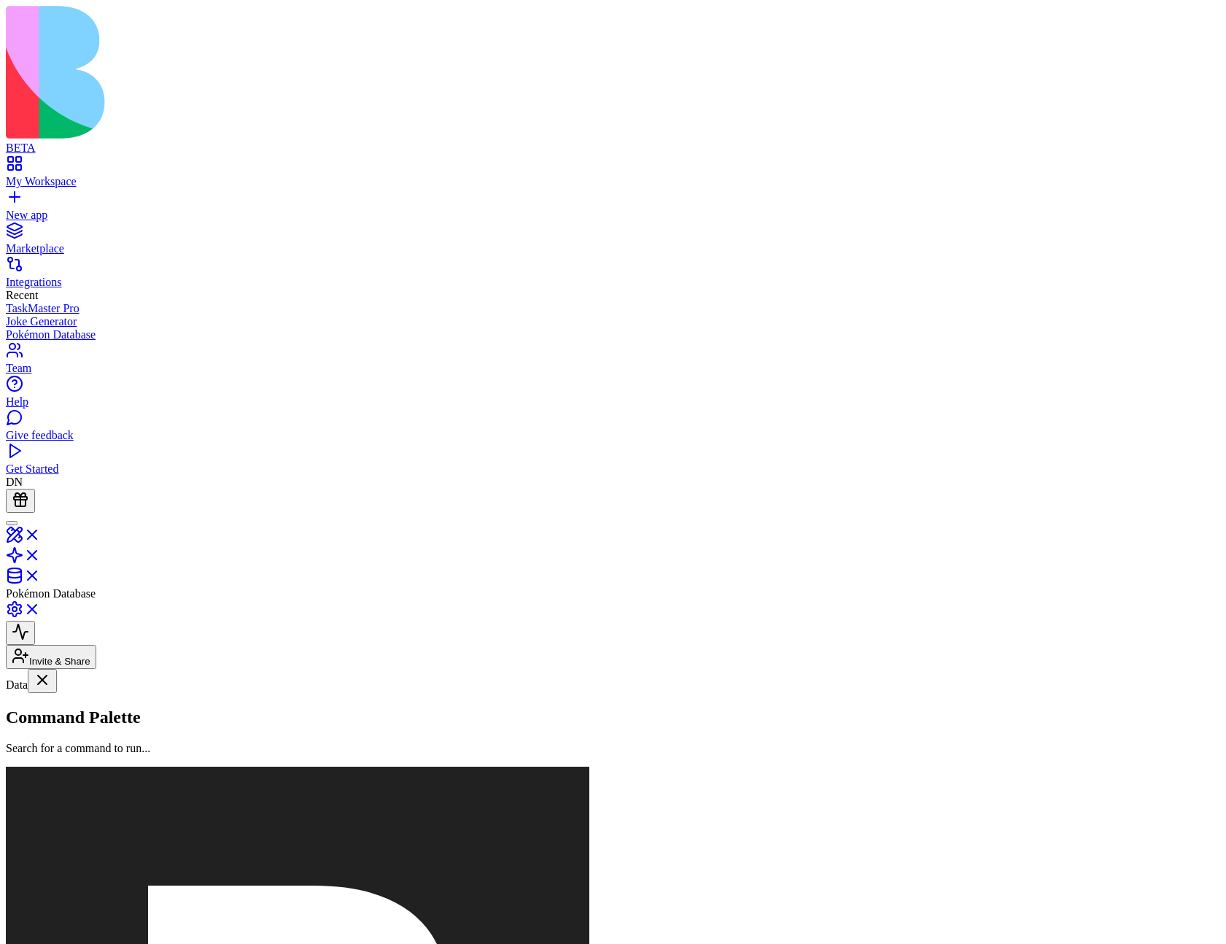  Describe the element at coordinates (613, 242) in the screenshot. I see `a: Marketplace` at that location.